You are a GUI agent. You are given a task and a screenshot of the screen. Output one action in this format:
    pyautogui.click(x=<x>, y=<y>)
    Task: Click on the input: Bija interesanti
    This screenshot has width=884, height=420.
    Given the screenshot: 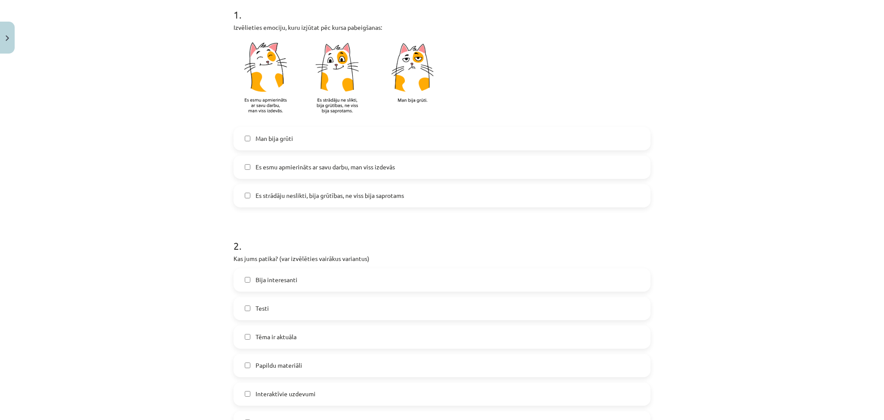 What is the action you would take?
    pyautogui.click(x=247, y=279)
    